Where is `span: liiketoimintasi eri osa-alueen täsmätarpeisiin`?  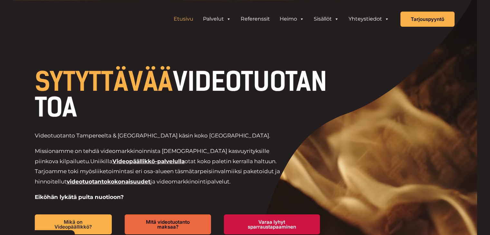
span: liiketoimintasi eri osa-alueen täsmätarpeisiin is located at coordinates (156, 171).